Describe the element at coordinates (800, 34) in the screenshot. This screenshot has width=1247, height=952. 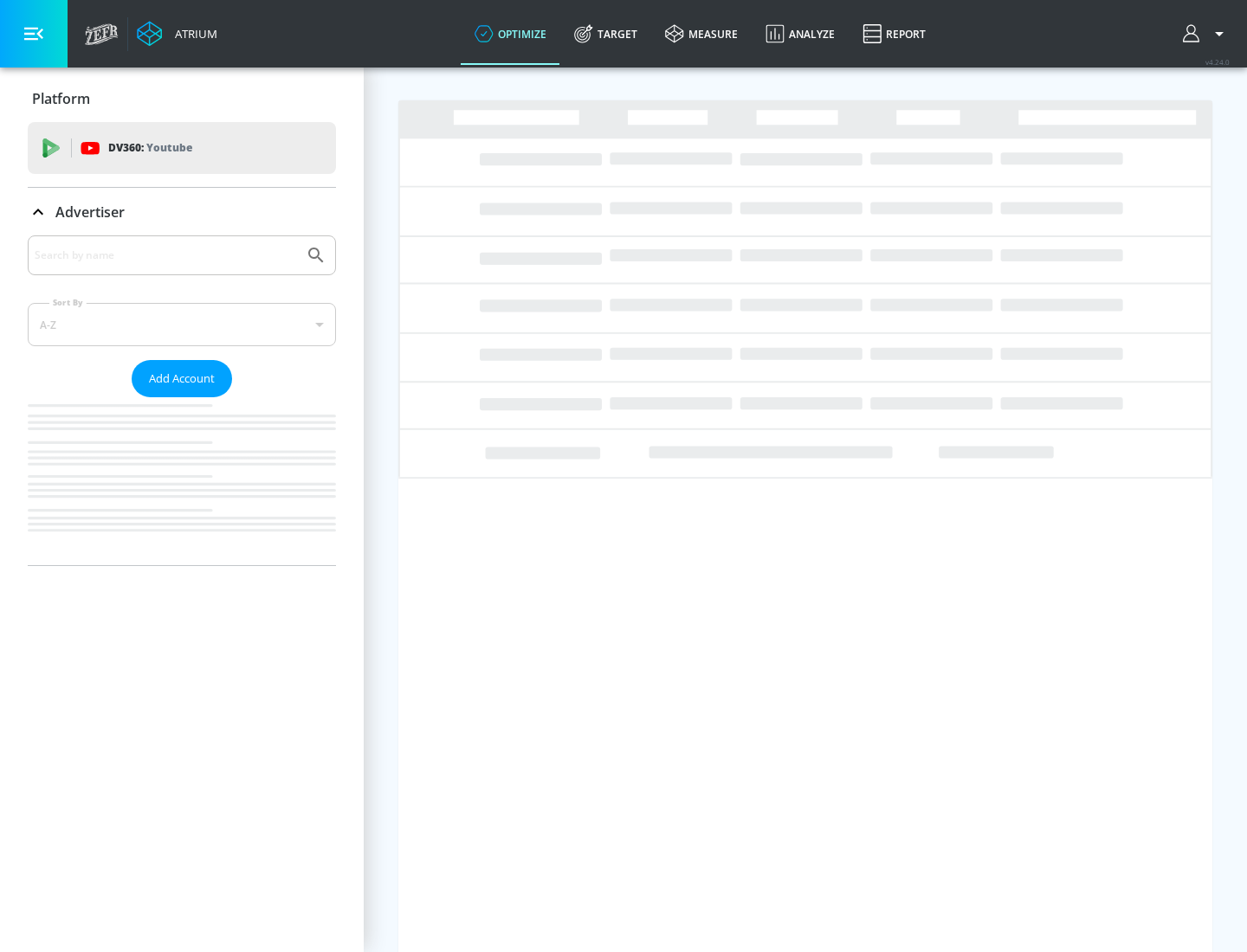
I see `a: Analyze` at that location.